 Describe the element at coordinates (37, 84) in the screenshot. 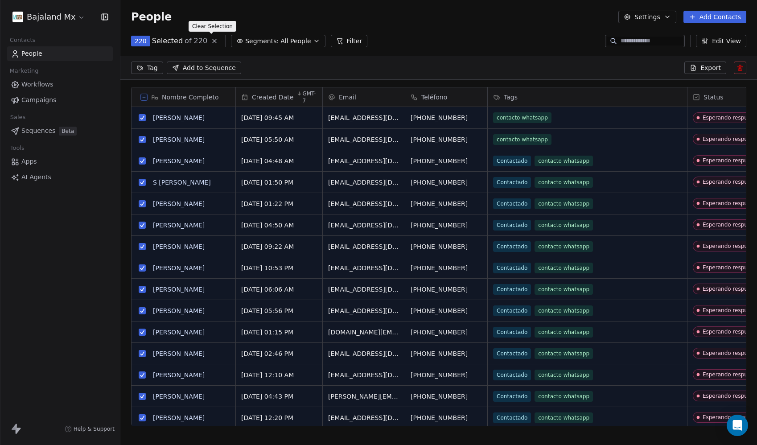

I see `span: Workflows` at that location.